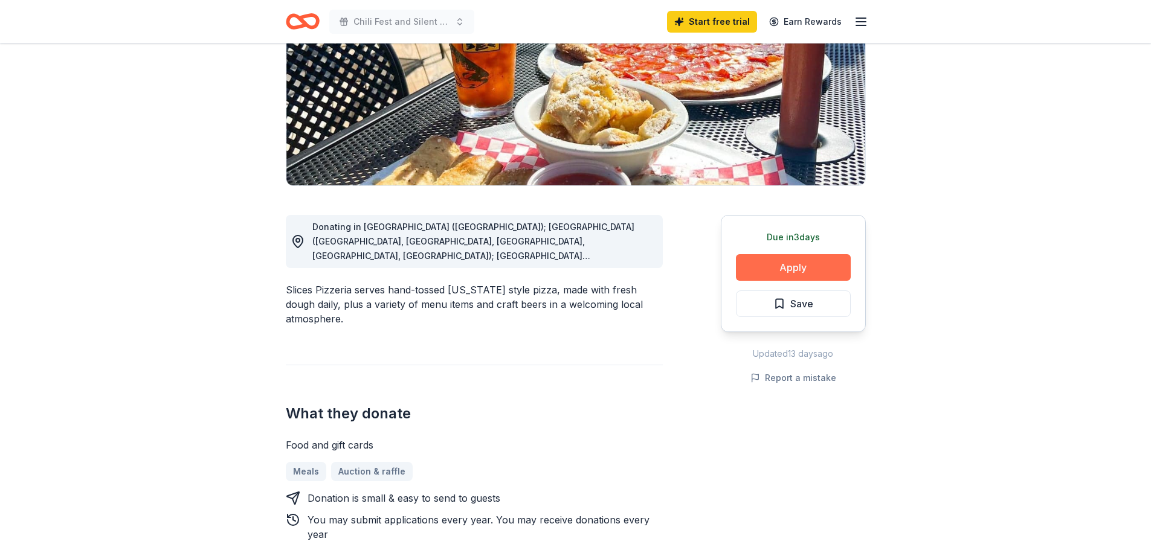  I want to click on a: Start free trial, so click(712, 22).